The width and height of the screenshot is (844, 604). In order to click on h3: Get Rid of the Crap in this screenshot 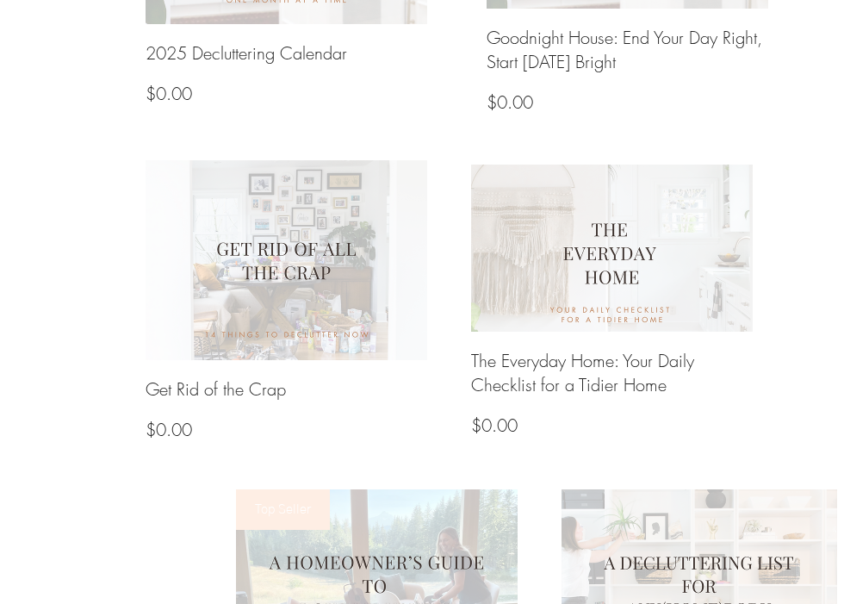, I will do `click(215, 389)`.